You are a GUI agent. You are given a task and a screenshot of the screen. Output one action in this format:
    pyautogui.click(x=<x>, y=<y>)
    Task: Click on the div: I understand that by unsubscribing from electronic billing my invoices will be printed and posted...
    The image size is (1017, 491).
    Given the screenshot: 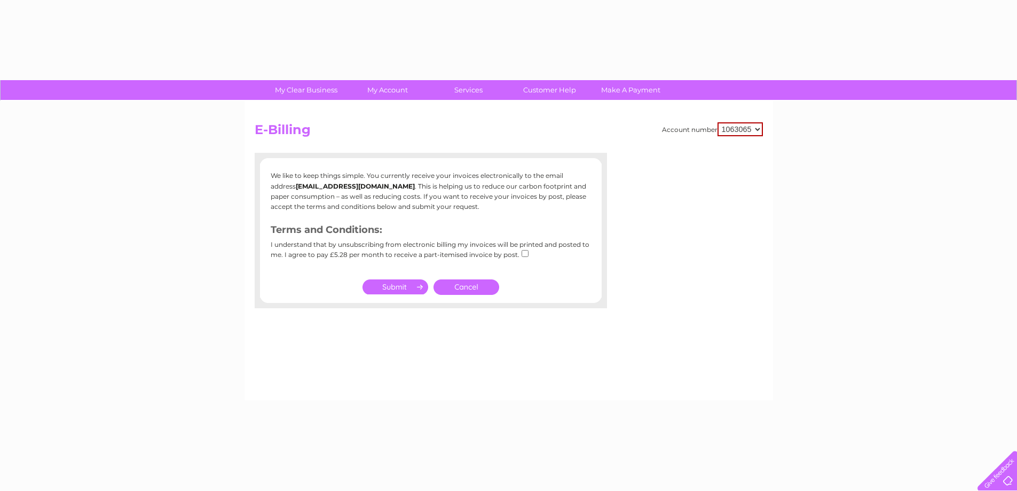 What is the action you would take?
    pyautogui.click(x=431, y=253)
    